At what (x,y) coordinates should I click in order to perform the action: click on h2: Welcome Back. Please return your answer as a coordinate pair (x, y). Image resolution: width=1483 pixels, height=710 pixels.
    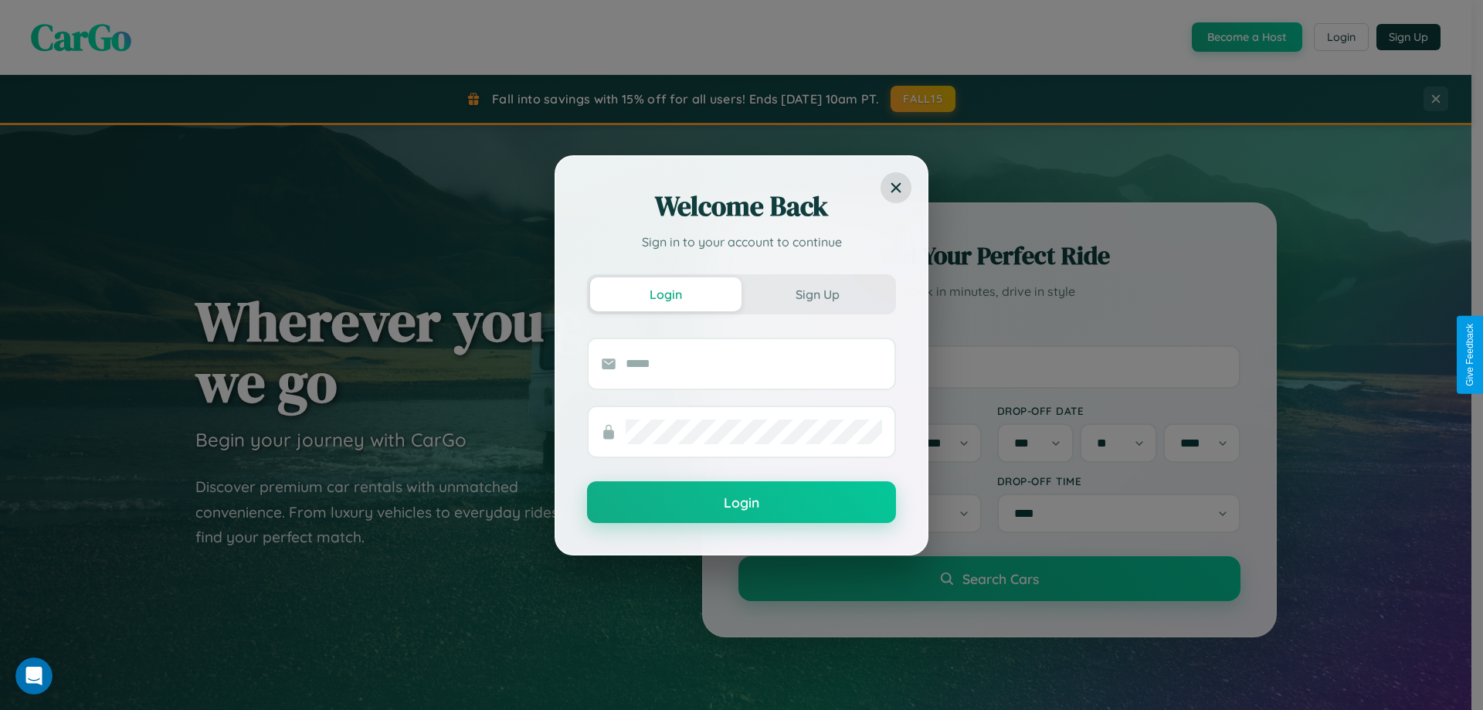
    Looking at the image, I should click on (741, 206).